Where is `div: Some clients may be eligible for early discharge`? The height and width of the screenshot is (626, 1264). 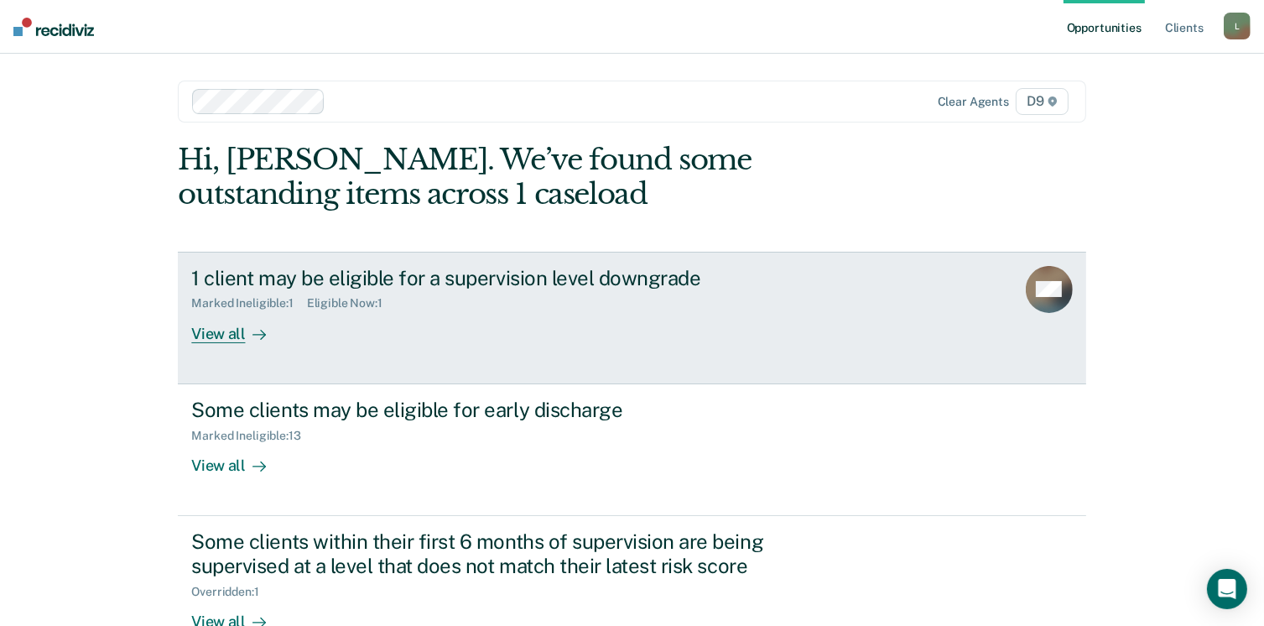
div: Some clients may be eligible for early discharge is located at coordinates (486, 409).